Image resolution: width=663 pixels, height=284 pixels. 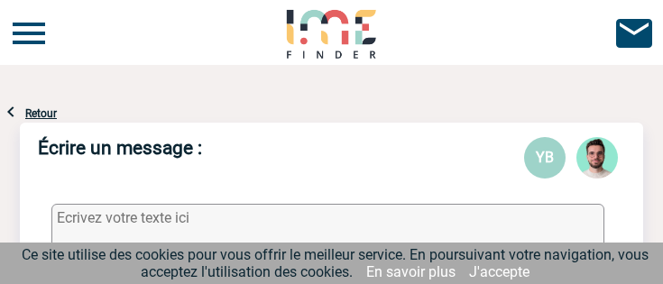 I want to click on a: Retour, so click(x=41, y=114).